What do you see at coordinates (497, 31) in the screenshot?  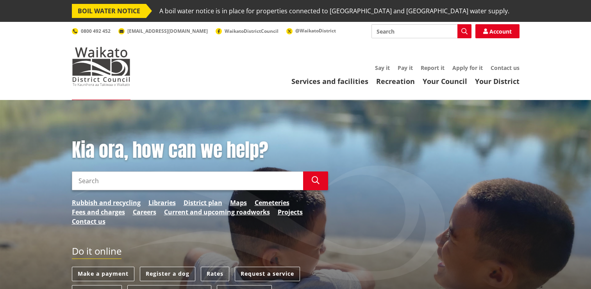 I see `a: Account` at bounding box center [497, 31].